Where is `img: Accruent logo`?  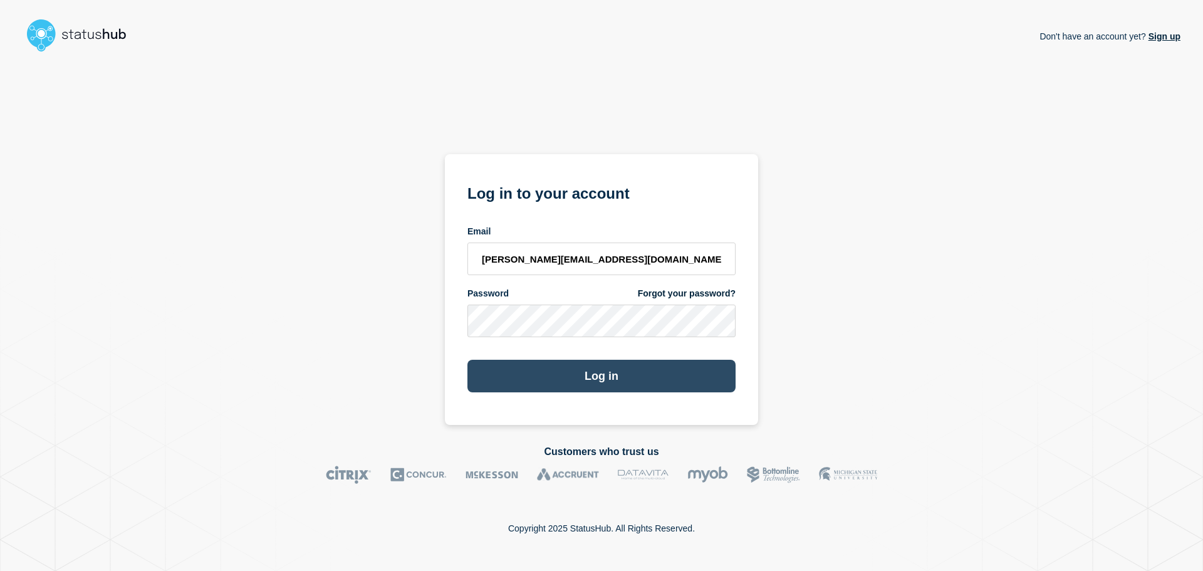 img: Accruent logo is located at coordinates (568, 474).